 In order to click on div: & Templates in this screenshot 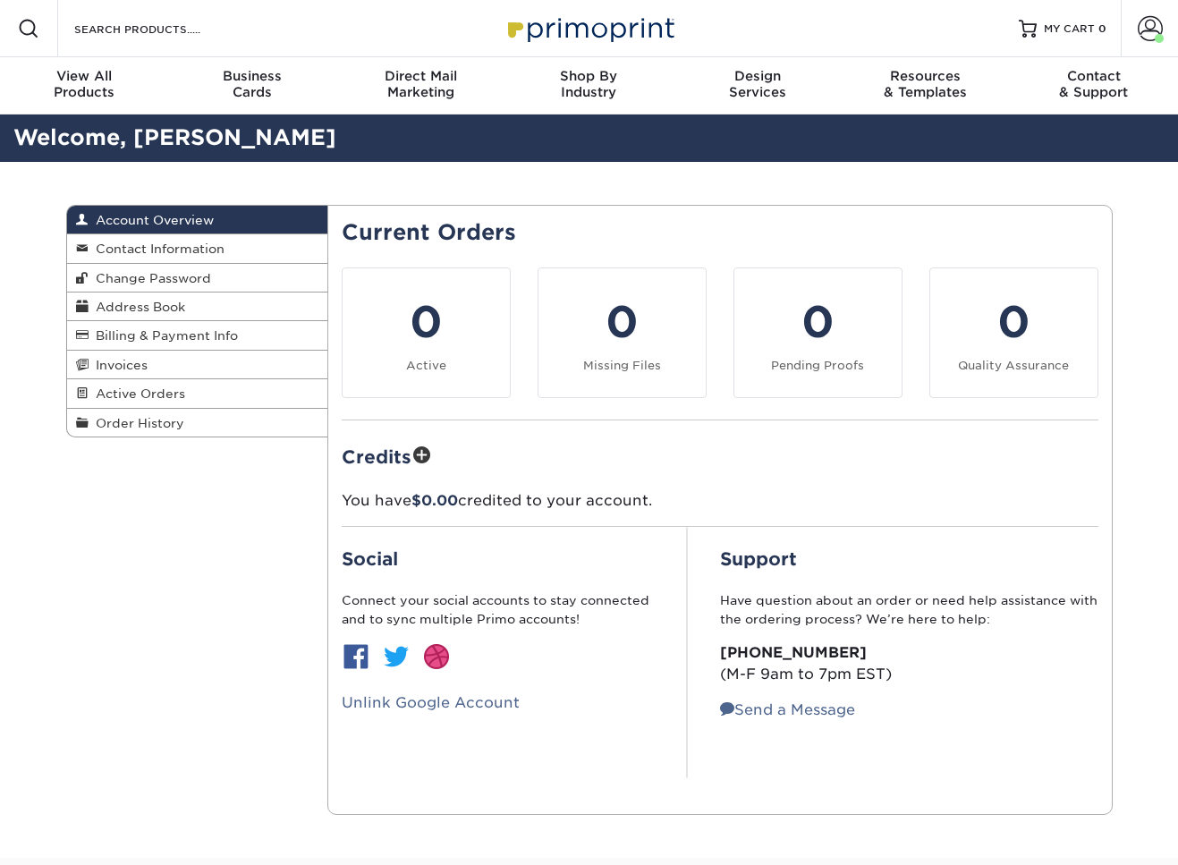, I will do `click(926, 84)`.